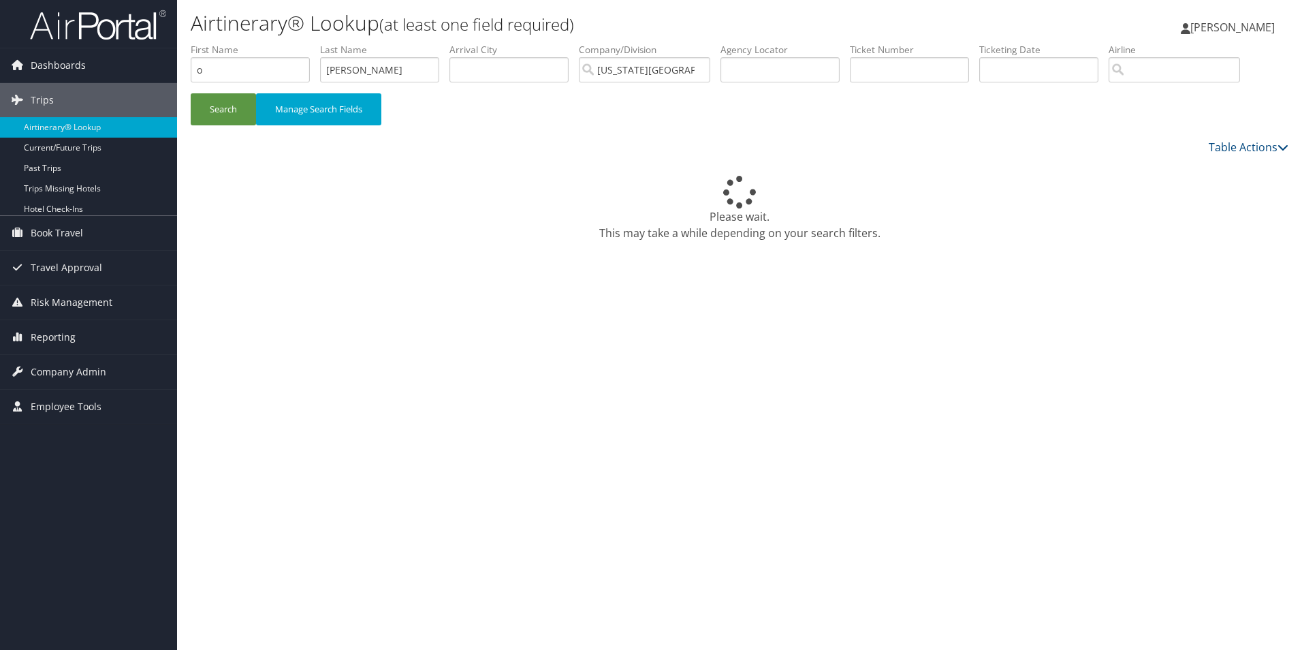 The image size is (1302, 650). I want to click on span: Dashboards, so click(58, 65).